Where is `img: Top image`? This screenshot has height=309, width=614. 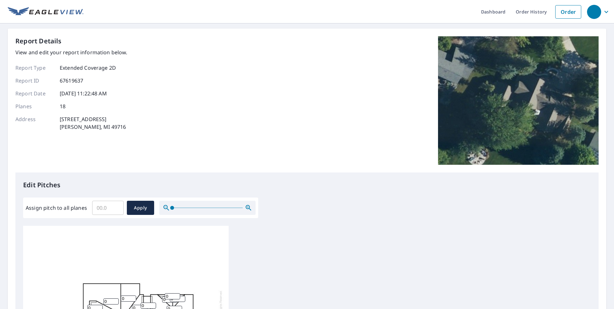
img: Top image is located at coordinates (518, 101).